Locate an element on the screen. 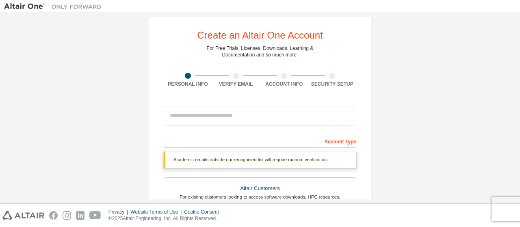 The image size is (520, 227). div: Academic emails outside our recognised list will require manual verification. is located at coordinates (260, 160).